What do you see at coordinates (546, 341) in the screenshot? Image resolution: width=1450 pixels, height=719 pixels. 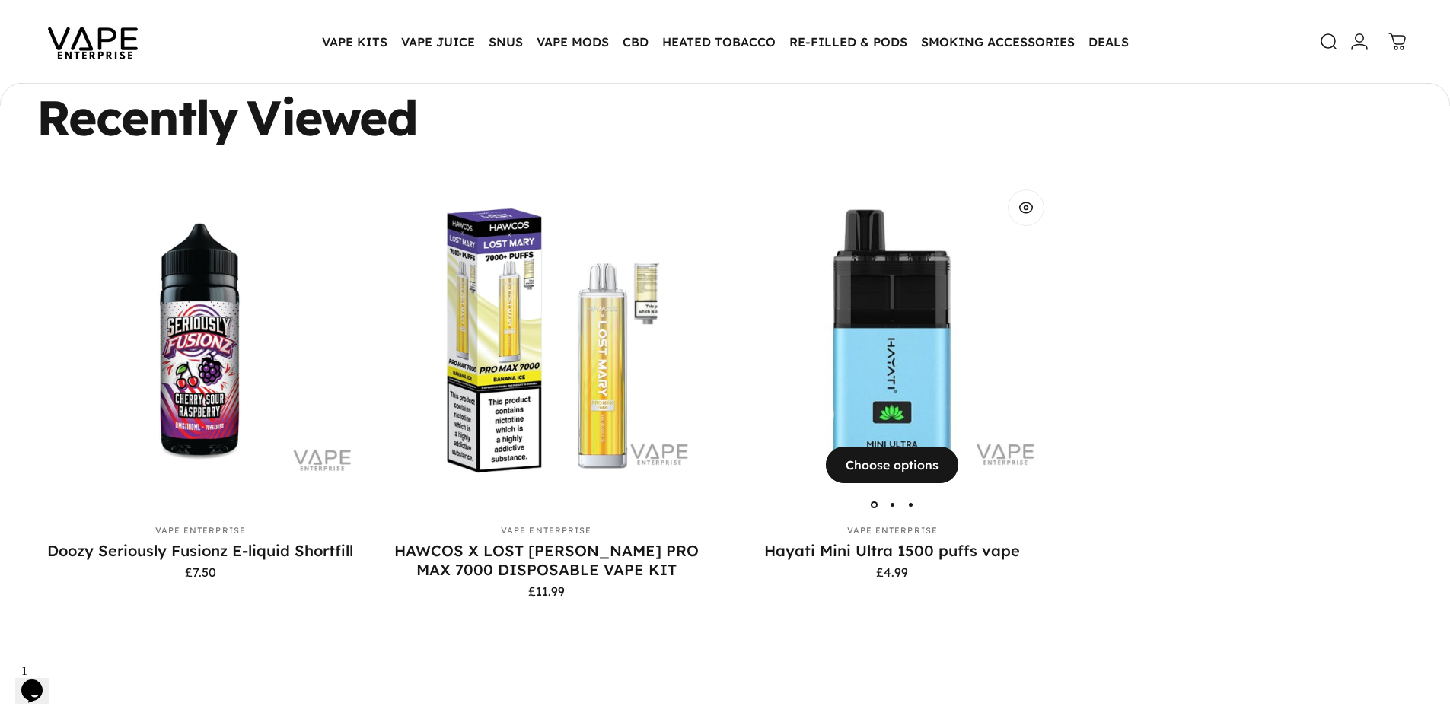 I see `a: HAWCOS X LOST MARY PRO MAX 7000 DISPOSABLE VAPE KIT` at bounding box center [546, 341].